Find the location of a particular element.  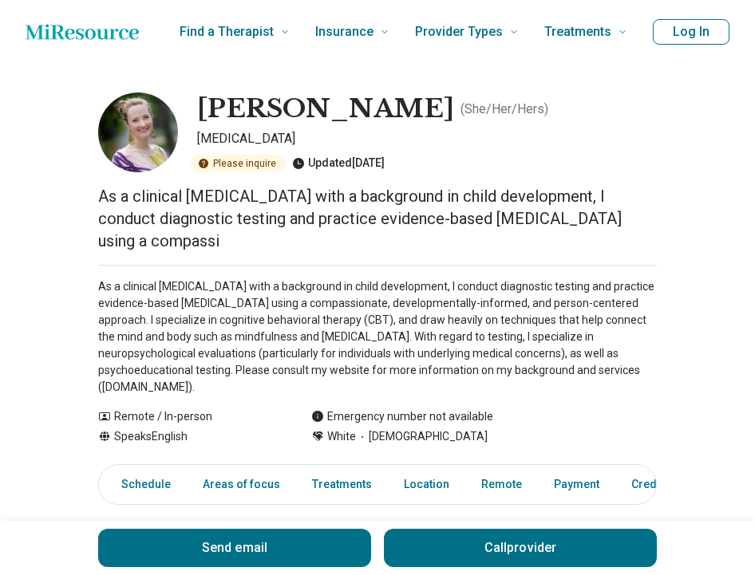

a: Home page is located at coordinates (82, 32).